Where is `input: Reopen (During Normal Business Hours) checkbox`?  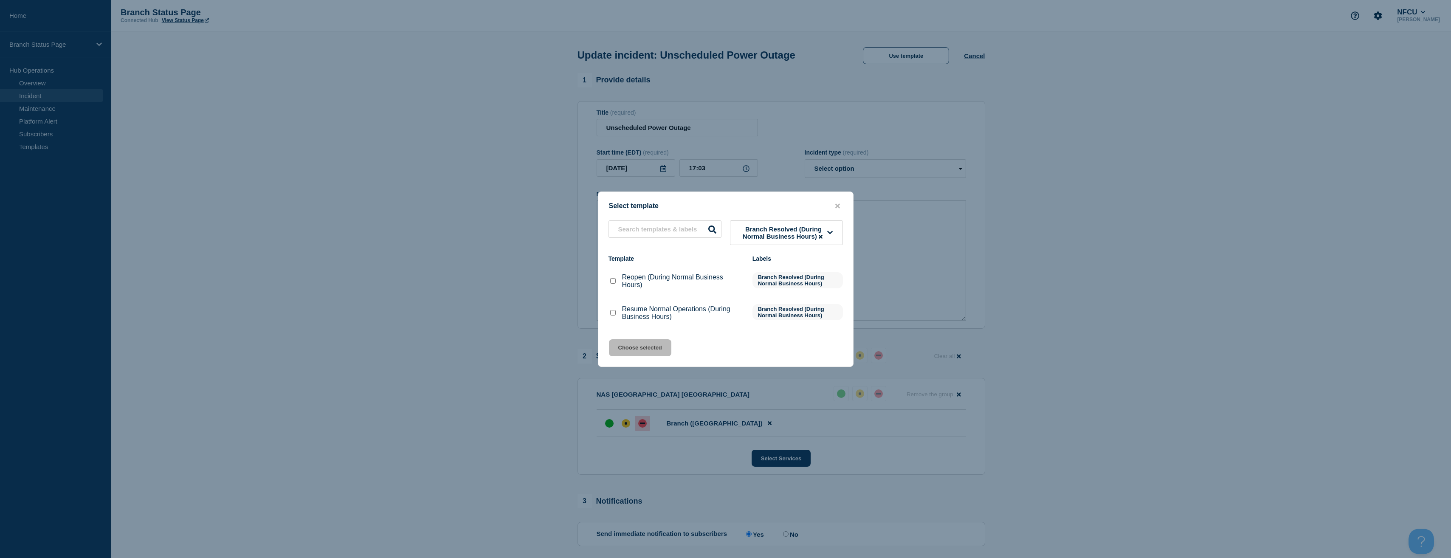
input: Reopen (During Normal Business Hours) checkbox is located at coordinates (613, 281).